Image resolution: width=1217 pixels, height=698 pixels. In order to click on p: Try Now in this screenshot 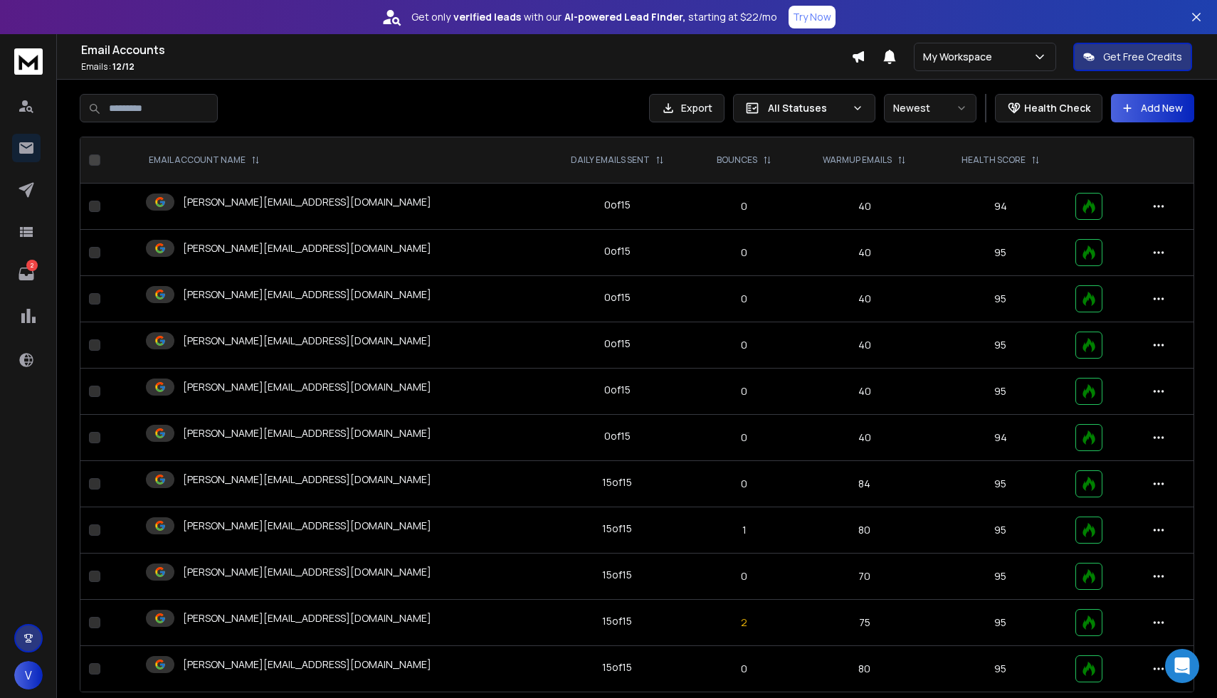, I will do `click(812, 17)`.